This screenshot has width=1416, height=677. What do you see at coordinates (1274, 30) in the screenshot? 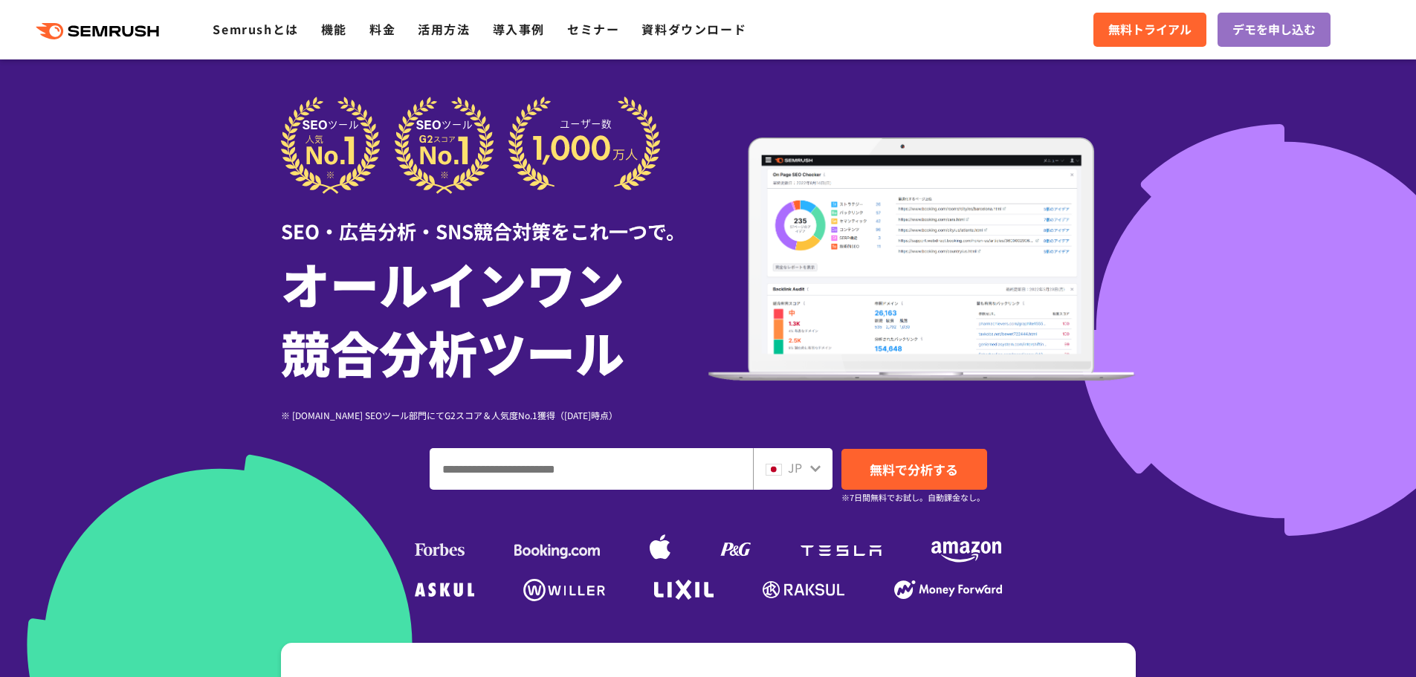
I see `span: デモを申し込む` at bounding box center [1274, 30].